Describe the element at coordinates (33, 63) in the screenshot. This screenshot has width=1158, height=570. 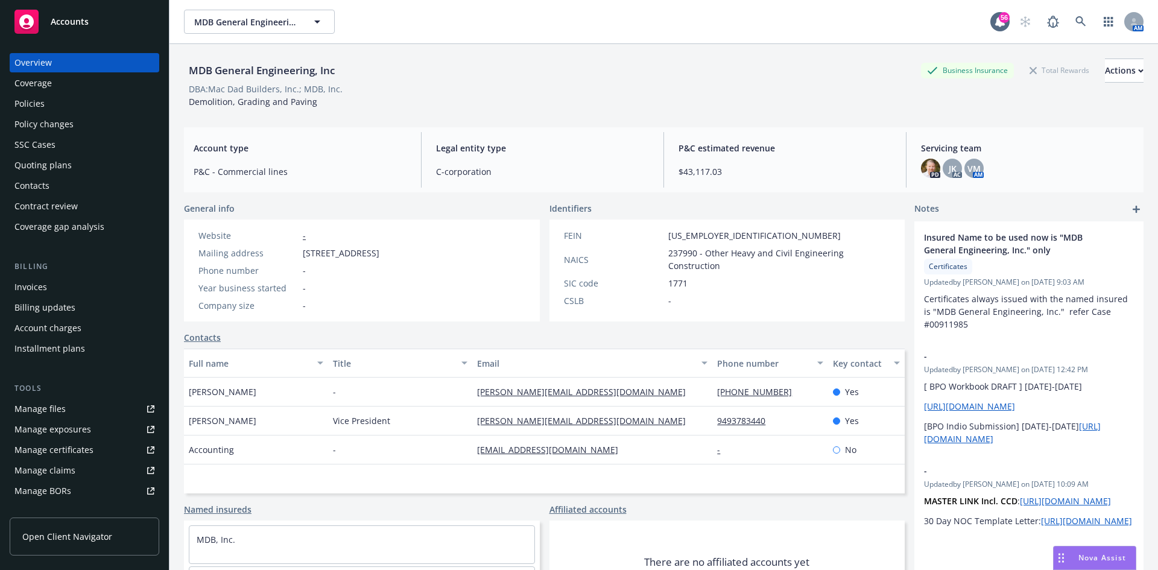
I see `div: Overview` at that location.